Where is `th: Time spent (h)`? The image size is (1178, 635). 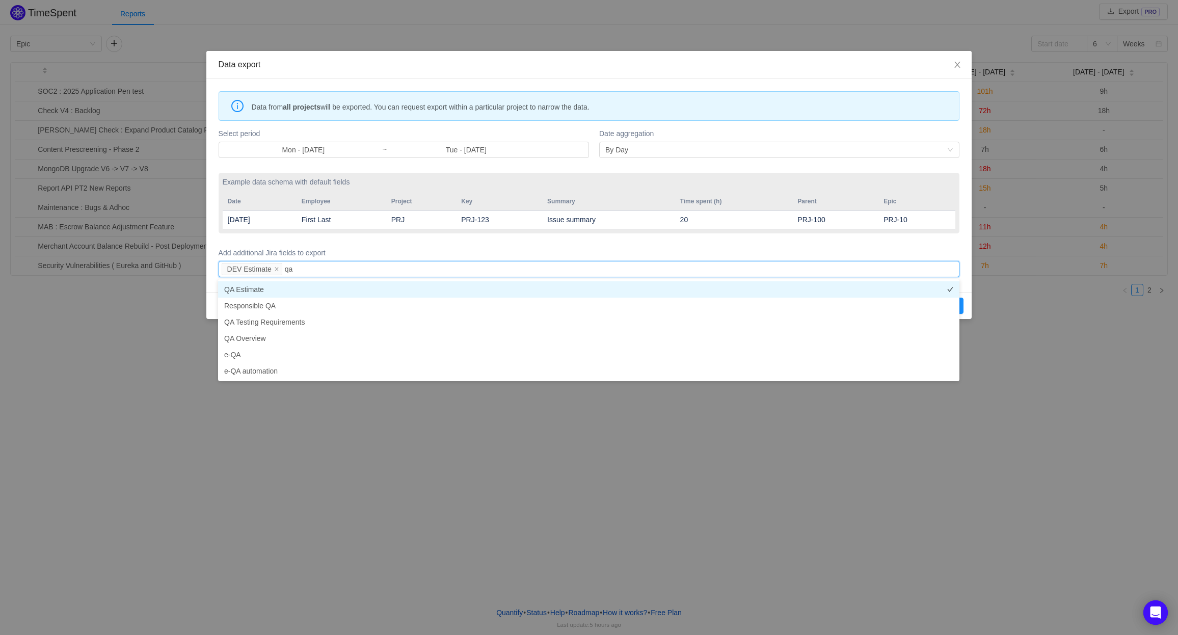
th: Time spent (h) is located at coordinates (733, 201).